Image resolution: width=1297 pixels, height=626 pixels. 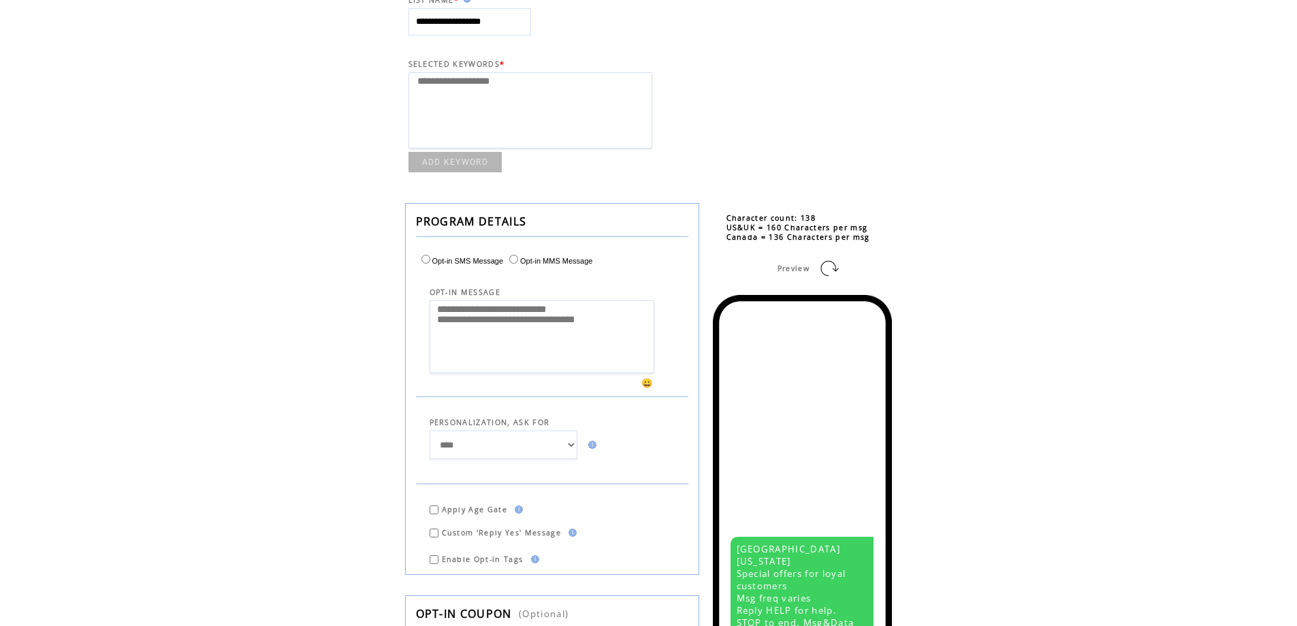 What do you see at coordinates (454, 64) in the screenshot?
I see `span: SELECTED KEYWORDS` at bounding box center [454, 64].